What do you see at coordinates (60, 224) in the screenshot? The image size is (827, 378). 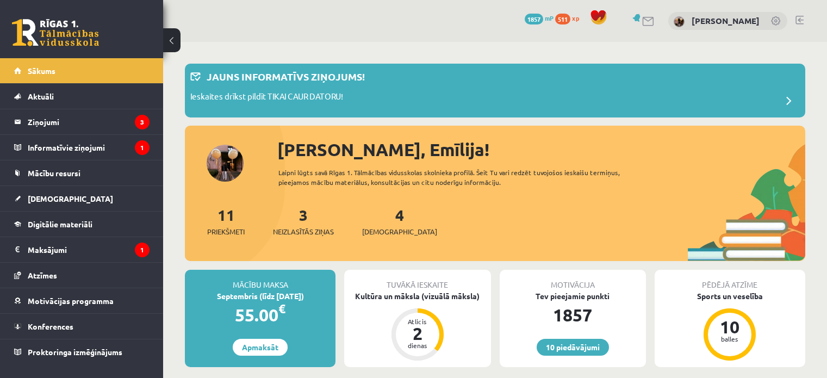 I see `span: Digitālie materiāli` at bounding box center [60, 224].